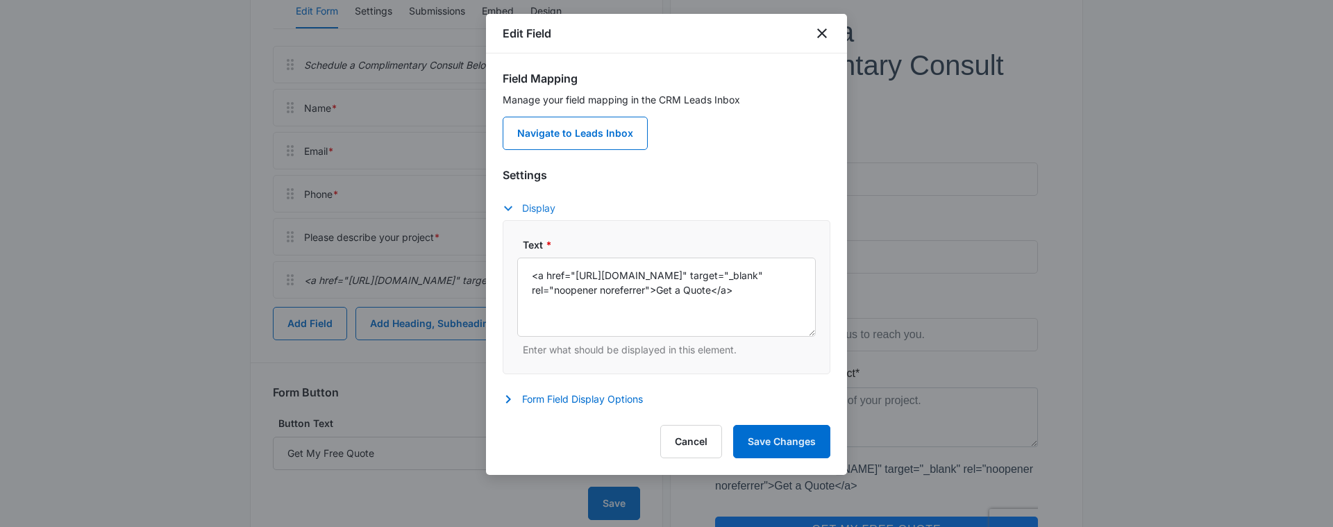  What do you see at coordinates (672, 244) in the screenshot?
I see `label: Text` at bounding box center [672, 244].